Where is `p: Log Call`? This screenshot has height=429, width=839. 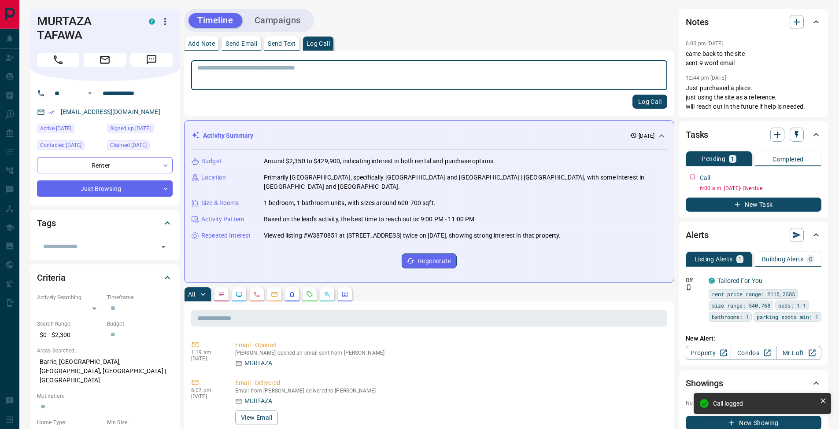
p: Log Call is located at coordinates (318, 44).